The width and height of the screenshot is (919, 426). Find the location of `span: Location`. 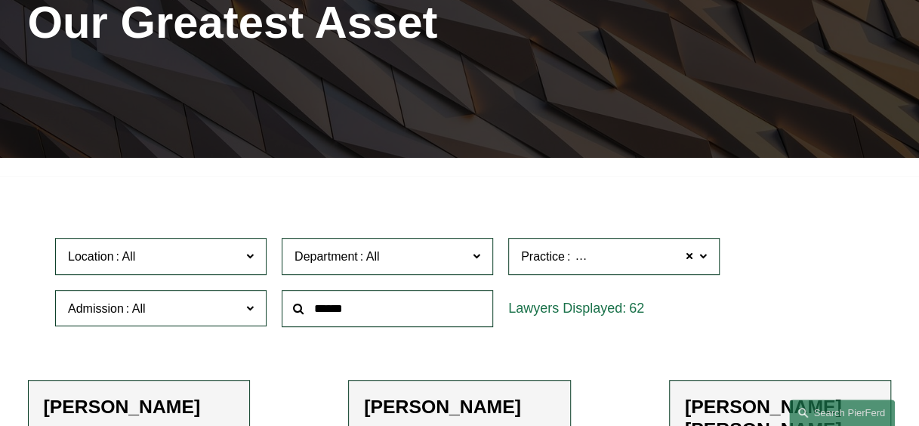

span: Location is located at coordinates (91, 256).